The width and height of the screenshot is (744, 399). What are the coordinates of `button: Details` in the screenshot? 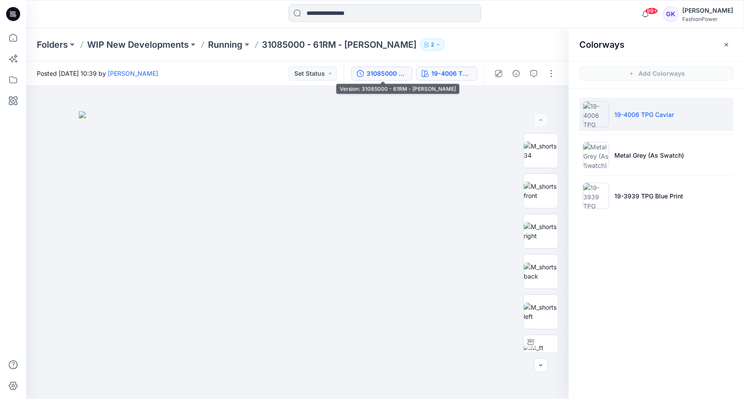 It's located at (516, 74).